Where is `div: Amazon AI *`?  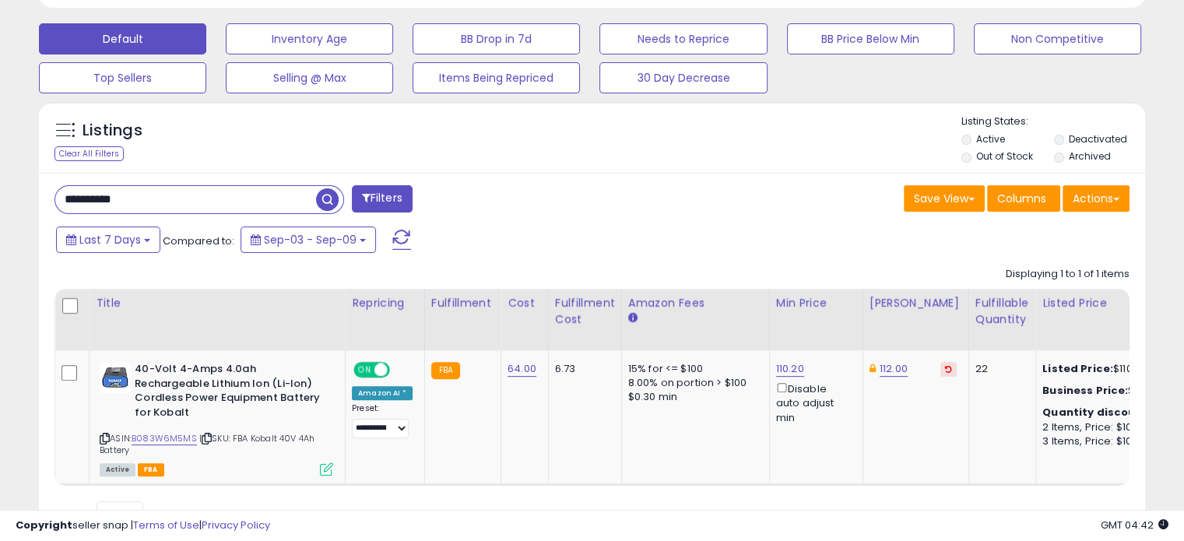 div: Amazon AI * is located at coordinates (382, 393).